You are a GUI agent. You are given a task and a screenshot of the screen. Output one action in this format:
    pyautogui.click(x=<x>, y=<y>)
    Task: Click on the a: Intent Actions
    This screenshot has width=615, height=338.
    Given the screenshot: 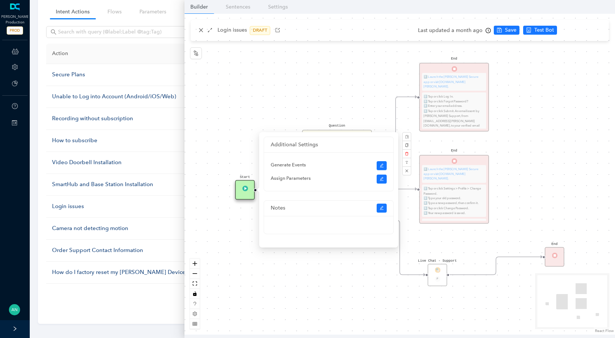 What is the action you would take?
    pyautogui.click(x=73, y=12)
    